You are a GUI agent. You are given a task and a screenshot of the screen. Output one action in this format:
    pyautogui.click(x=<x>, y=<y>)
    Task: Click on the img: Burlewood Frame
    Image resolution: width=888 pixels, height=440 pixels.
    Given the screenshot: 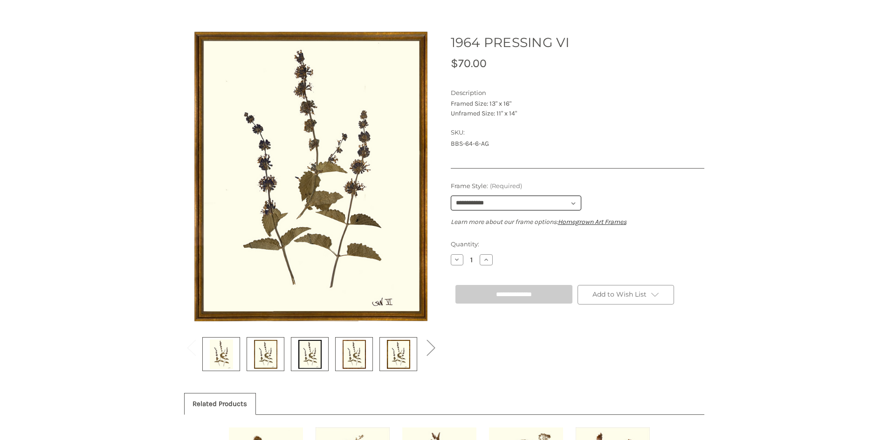 What is the action you would take?
    pyautogui.click(x=354, y=354)
    